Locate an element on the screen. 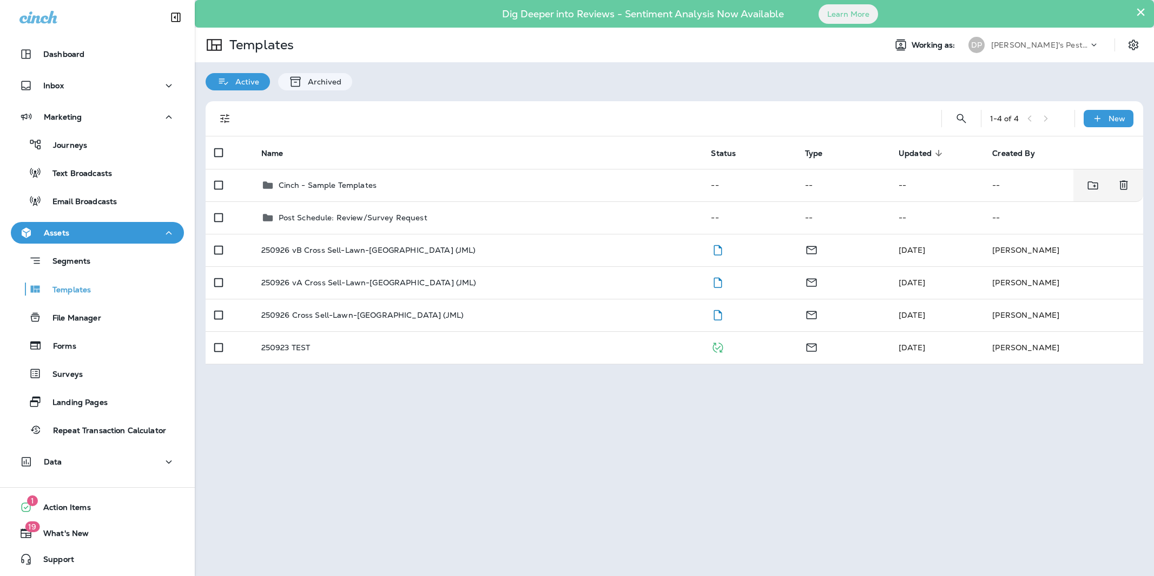 The height and width of the screenshot is (576, 1154). button: Learn More is located at coordinates (848, 14).